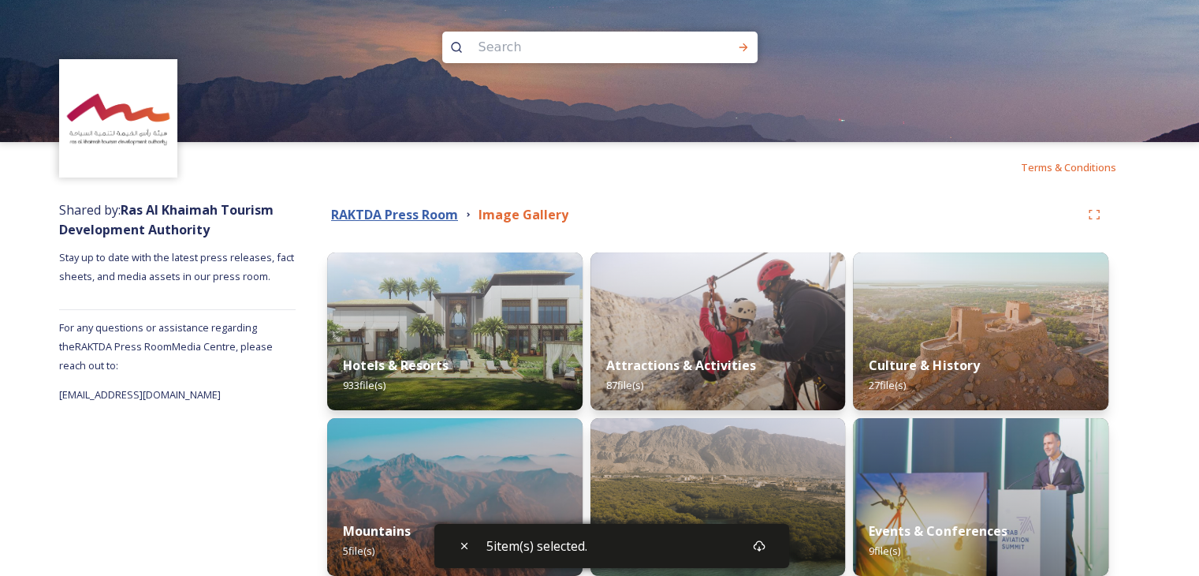  Describe the element at coordinates (1068, 167) in the screenshot. I see `span: Terms & Conditions` at that location.